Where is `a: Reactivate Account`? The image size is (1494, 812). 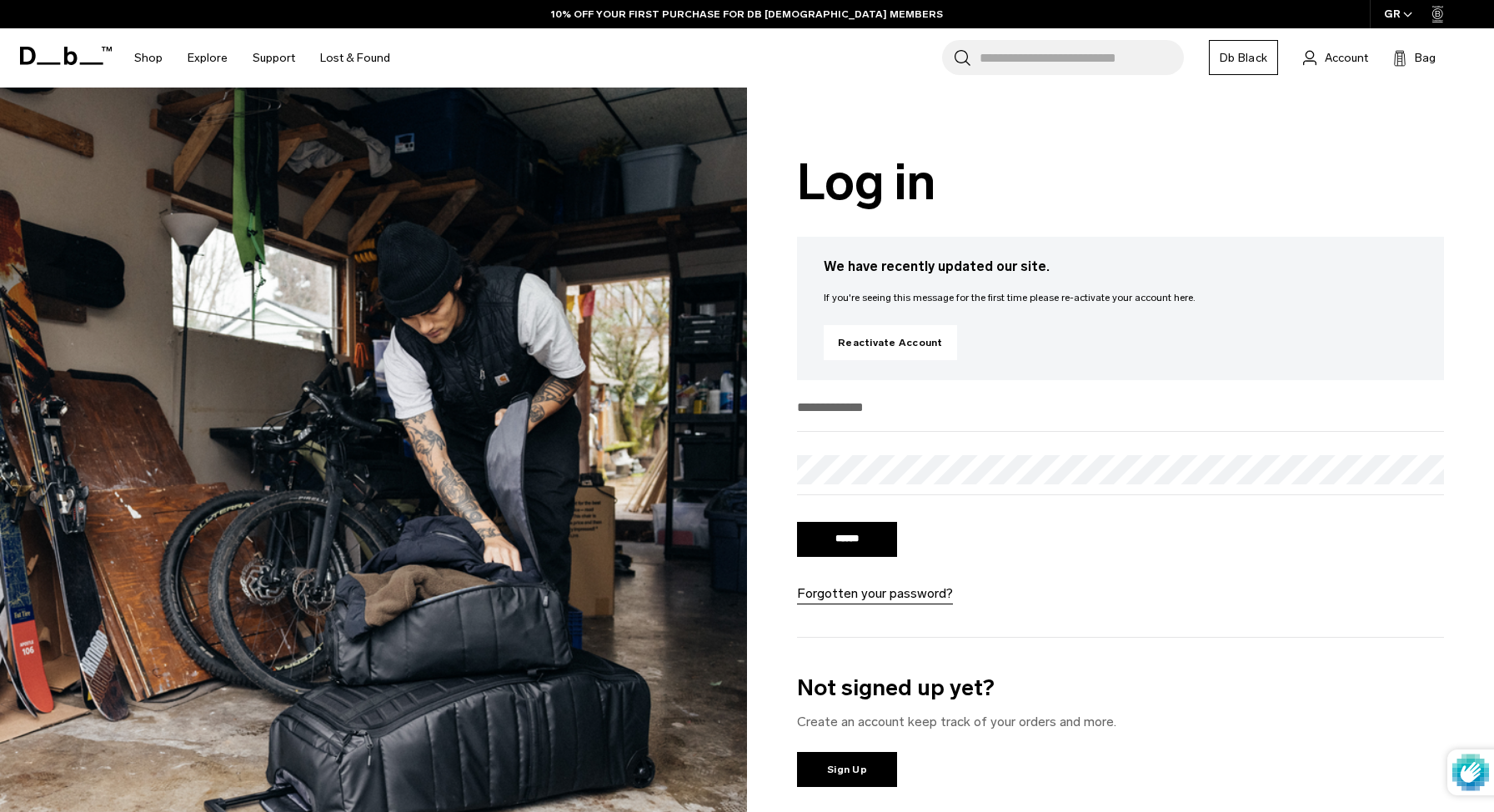 a: Reactivate Account is located at coordinates (890, 343).